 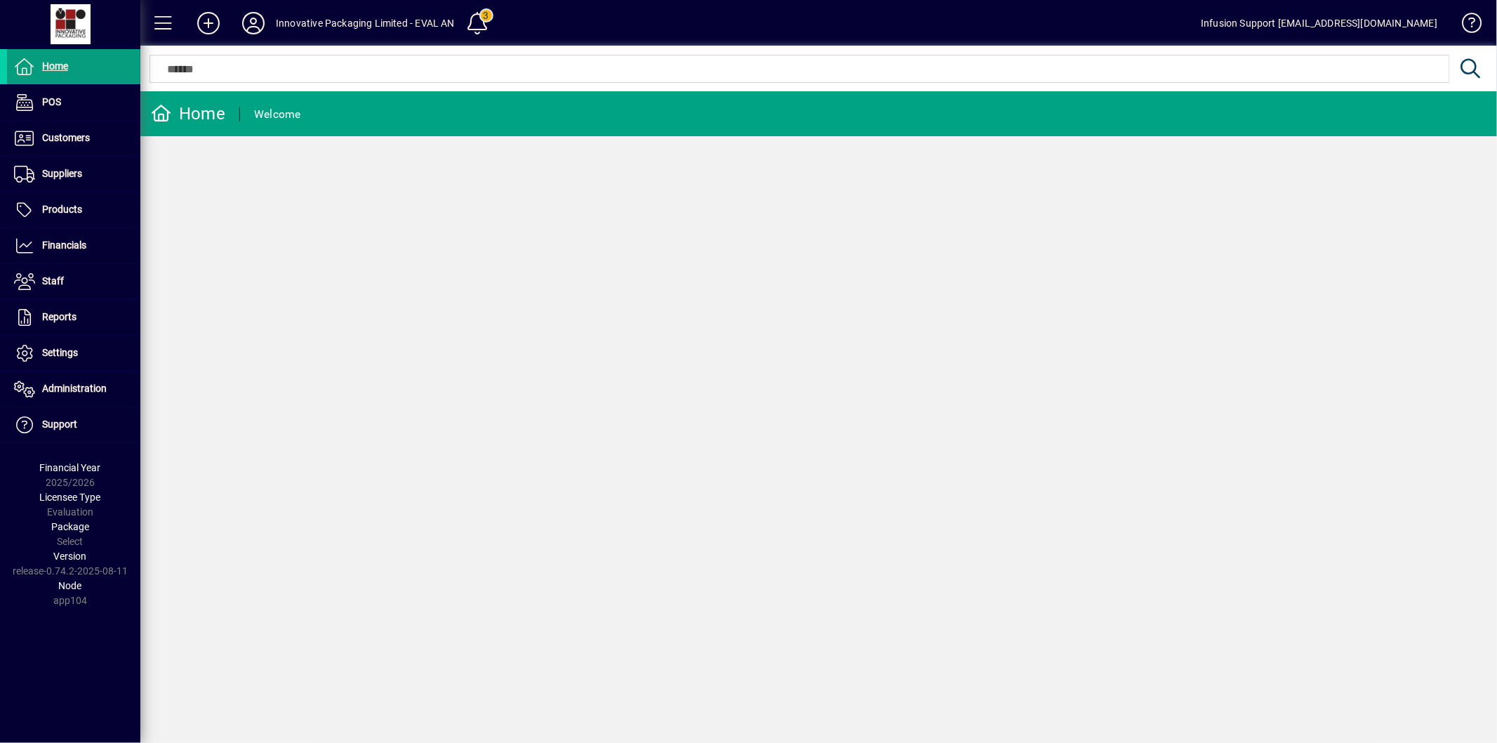 What do you see at coordinates (277, 114) in the screenshot?
I see `div: Welcome` at bounding box center [277, 114].